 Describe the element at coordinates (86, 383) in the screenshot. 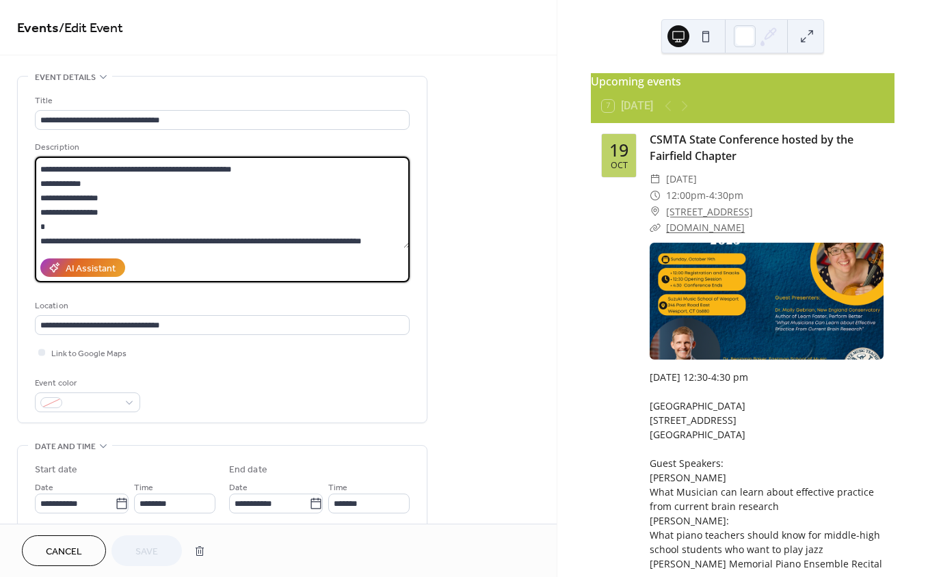

I see `div: Event color` at that location.